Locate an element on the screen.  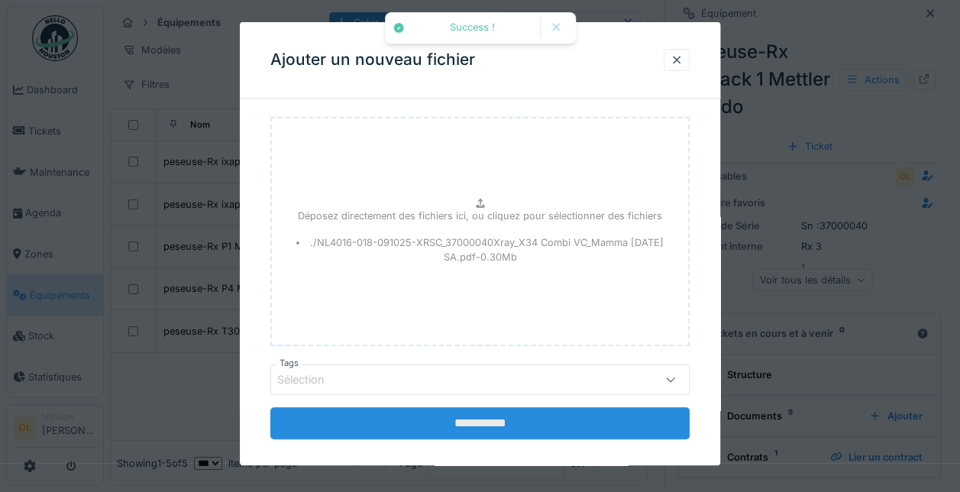
div: Success ! is located at coordinates (472, 28).